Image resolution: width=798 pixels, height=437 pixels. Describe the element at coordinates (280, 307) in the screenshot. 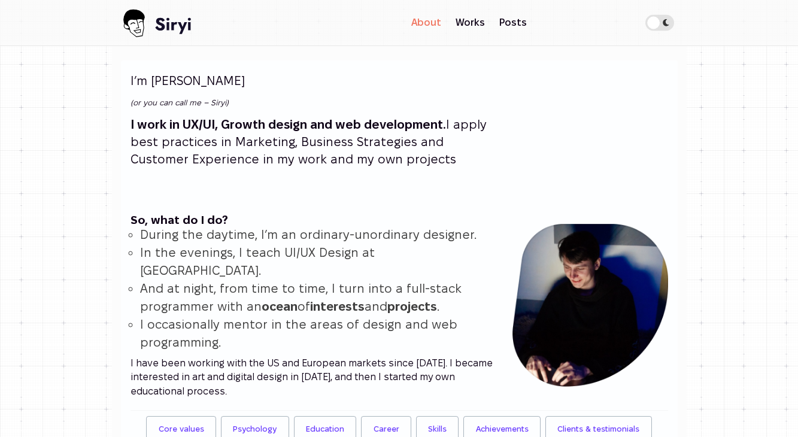

I see `strong: ocean` at that location.